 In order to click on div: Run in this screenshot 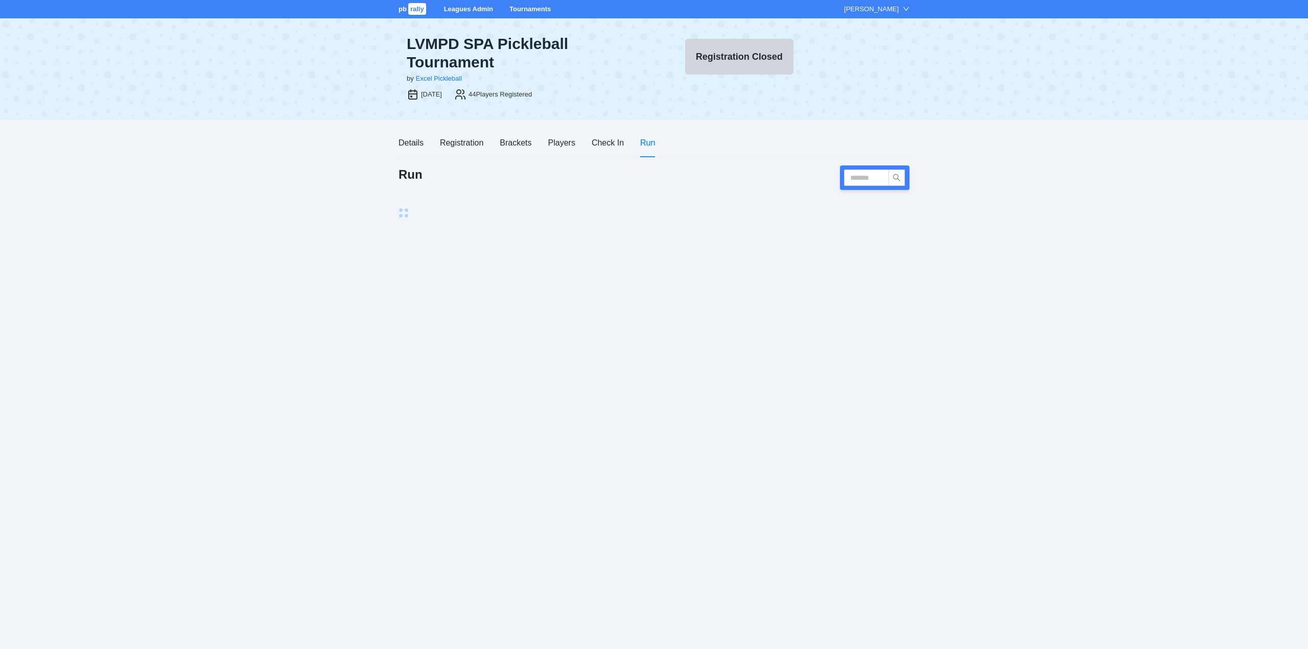, I will do `click(647, 143)`.